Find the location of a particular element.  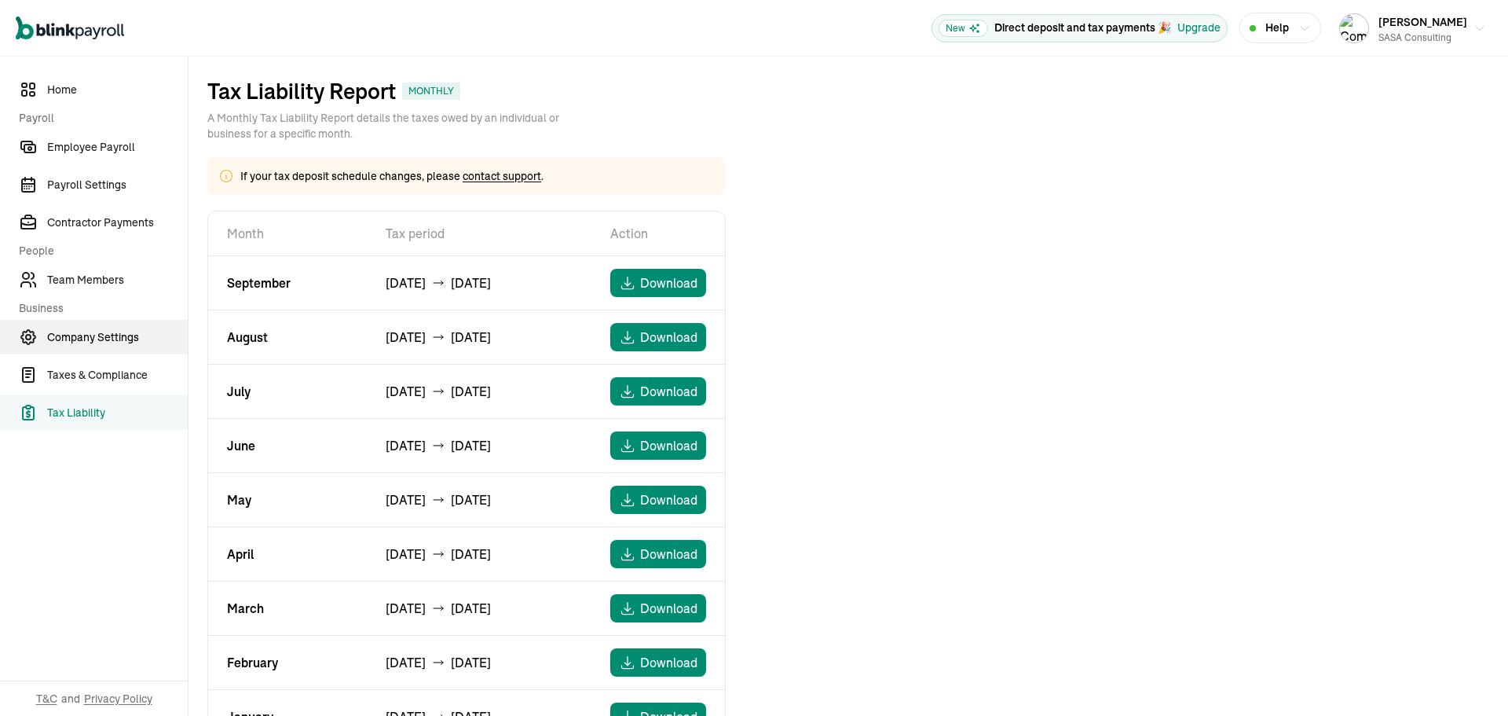

span: New is located at coordinates (963, 28).